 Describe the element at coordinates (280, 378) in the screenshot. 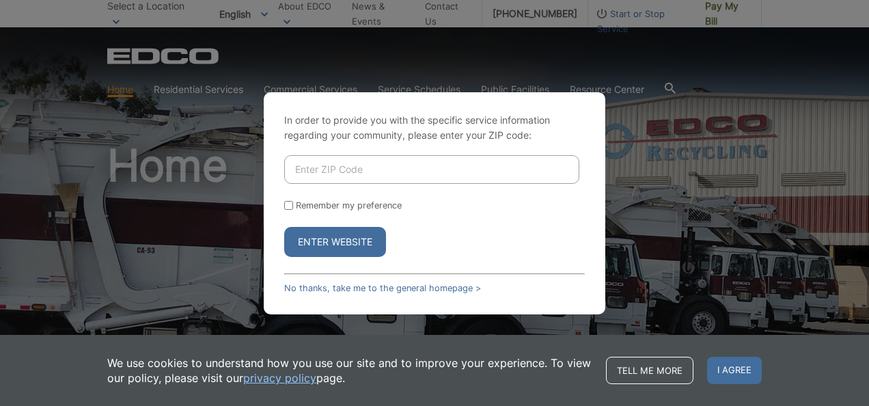

I see `a: privacy policy` at that location.